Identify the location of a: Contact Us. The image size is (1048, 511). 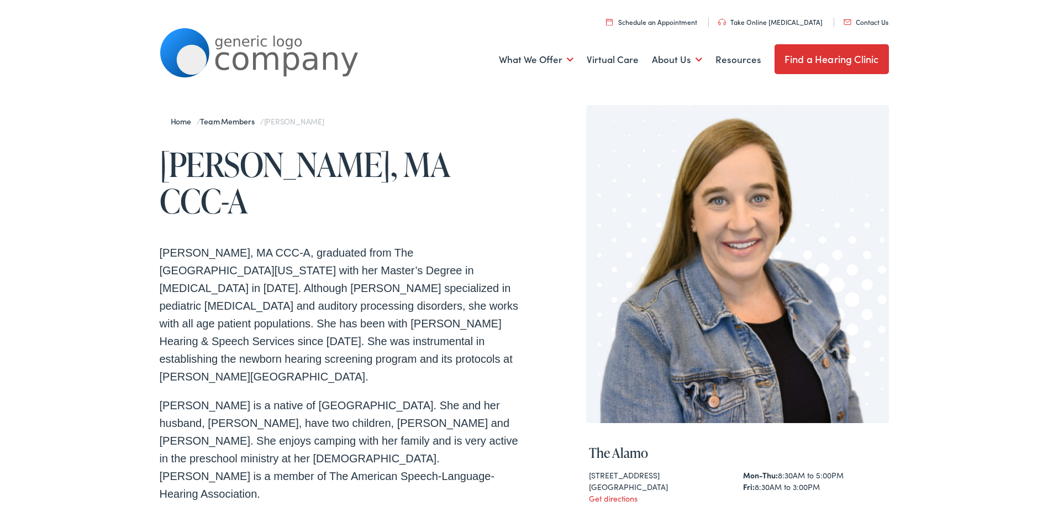
(866, 22).